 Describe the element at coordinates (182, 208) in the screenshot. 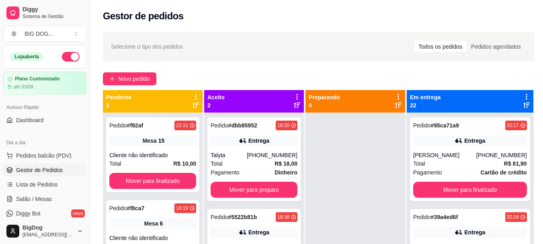

I see `div: 18:19` at that location.